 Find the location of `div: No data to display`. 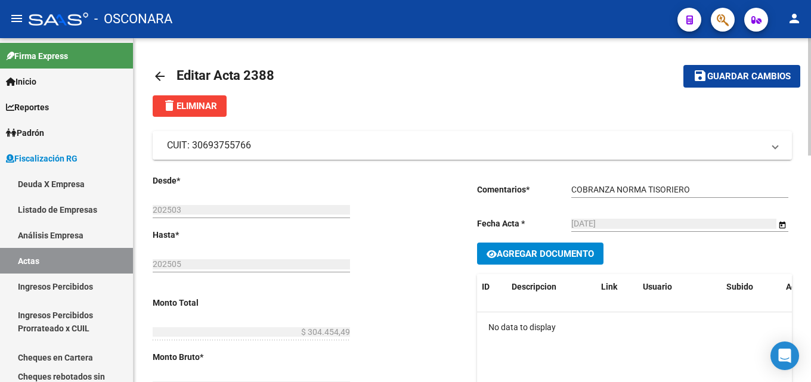

div: No data to display is located at coordinates (634, 327).